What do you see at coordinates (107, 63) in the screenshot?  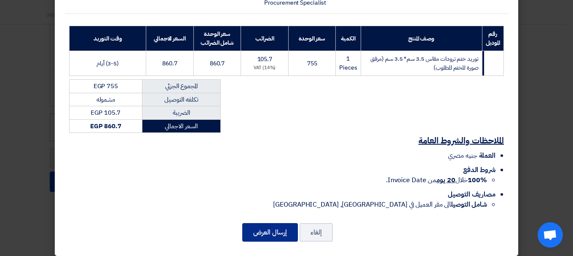 I see `span: (3-5) أيام` at bounding box center [107, 63].